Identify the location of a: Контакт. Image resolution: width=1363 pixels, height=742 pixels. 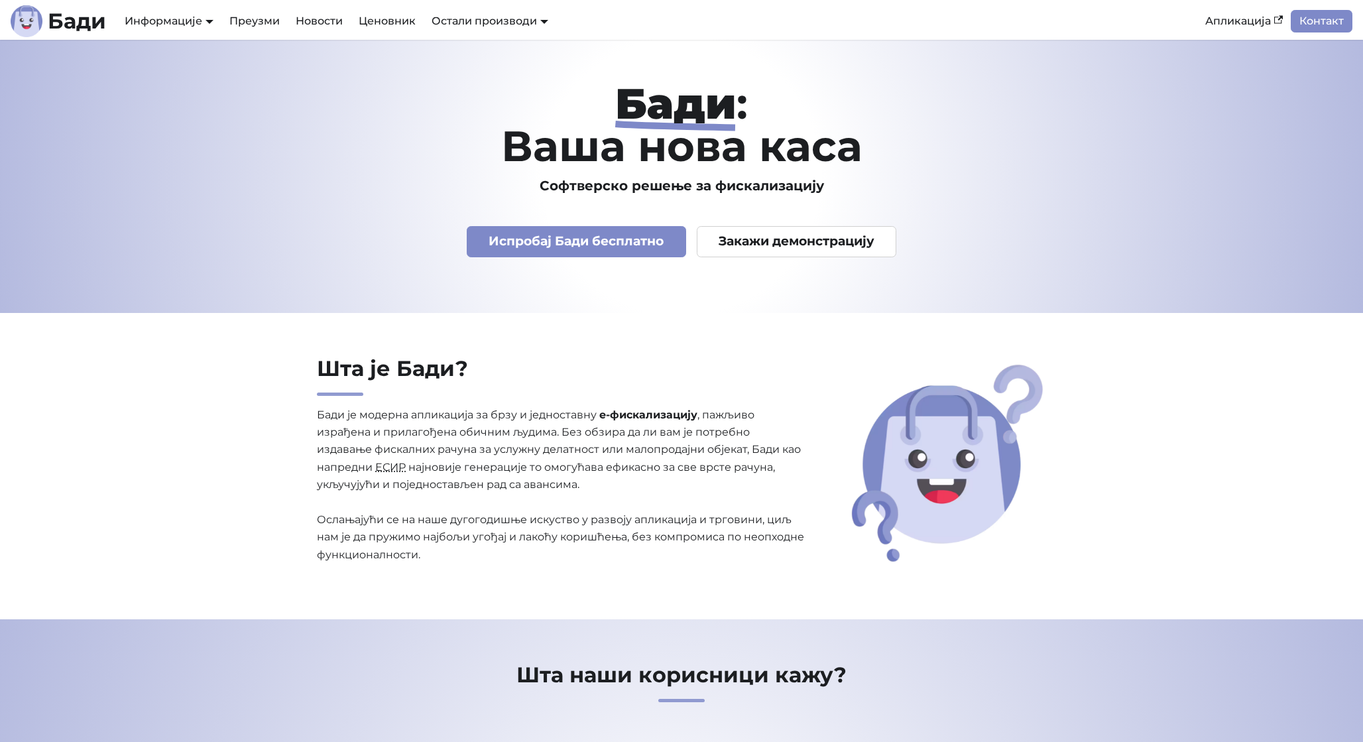
(1321, 21).